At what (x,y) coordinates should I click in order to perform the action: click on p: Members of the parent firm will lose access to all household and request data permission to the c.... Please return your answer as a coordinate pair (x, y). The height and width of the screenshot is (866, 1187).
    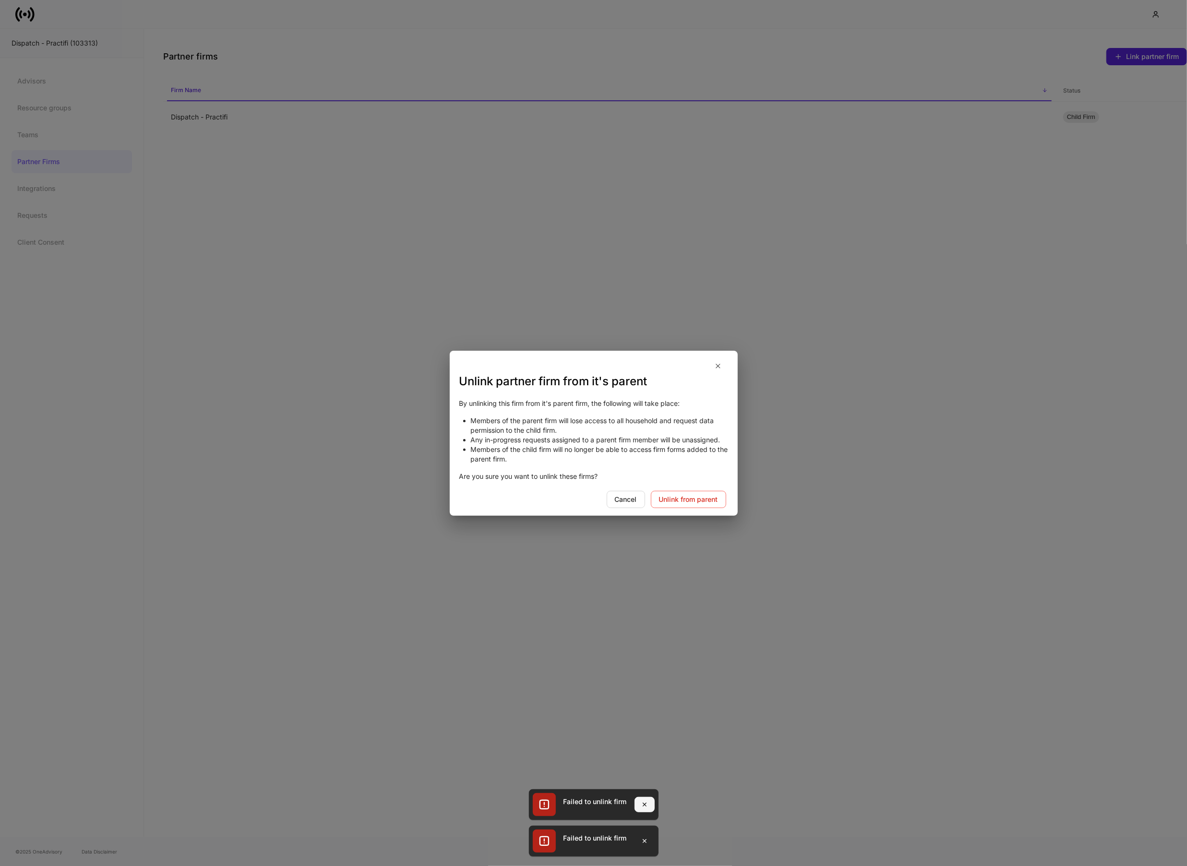
    Looking at the image, I should click on (599, 426).